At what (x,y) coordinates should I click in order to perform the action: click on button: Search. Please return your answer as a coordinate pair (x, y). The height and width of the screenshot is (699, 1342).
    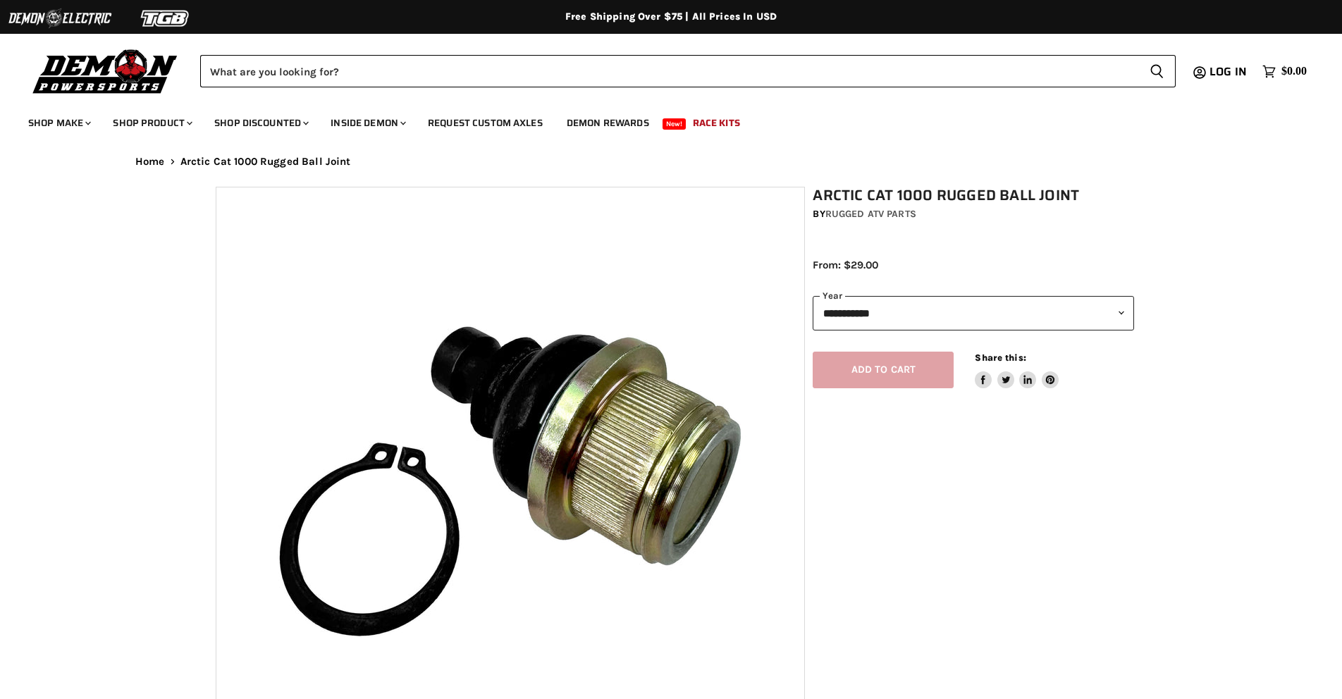
    Looking at the image, I should click on (1157, 71).